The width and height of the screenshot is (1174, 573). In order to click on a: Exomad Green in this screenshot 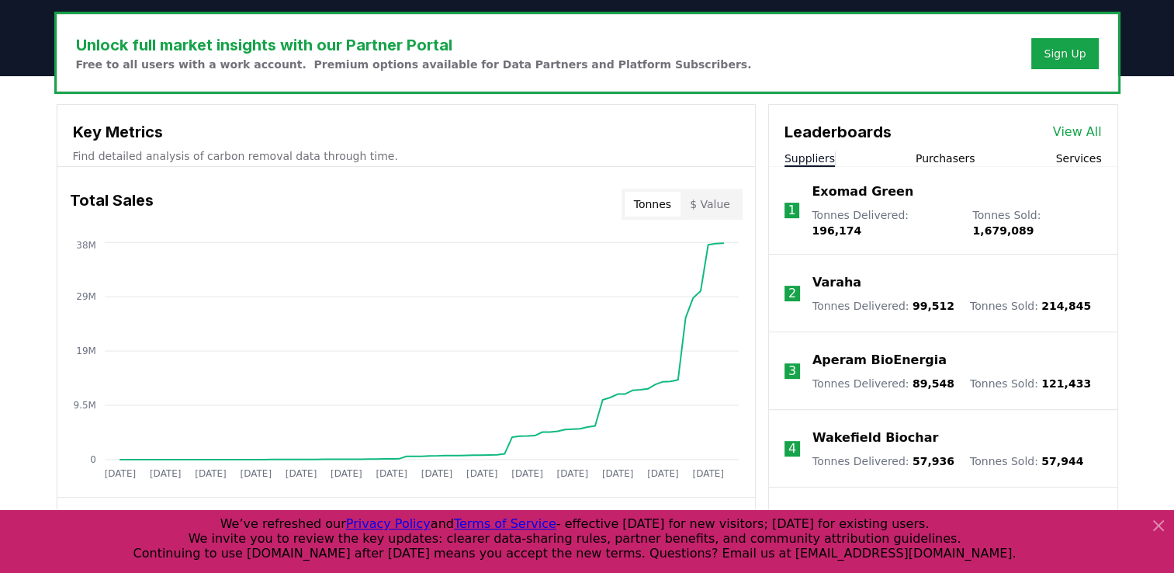, I will do `click(862, 192)`.